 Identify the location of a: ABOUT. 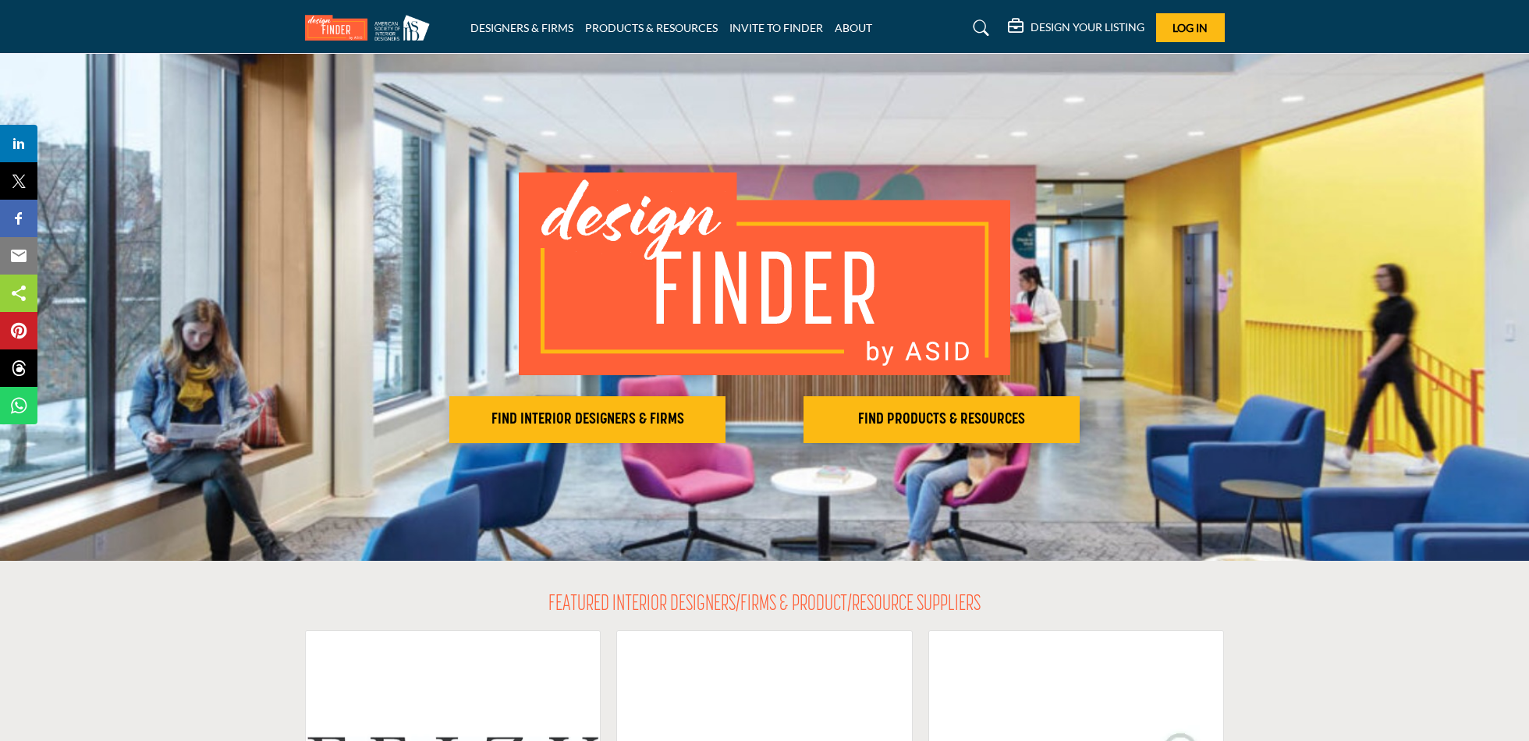
(854, 27).